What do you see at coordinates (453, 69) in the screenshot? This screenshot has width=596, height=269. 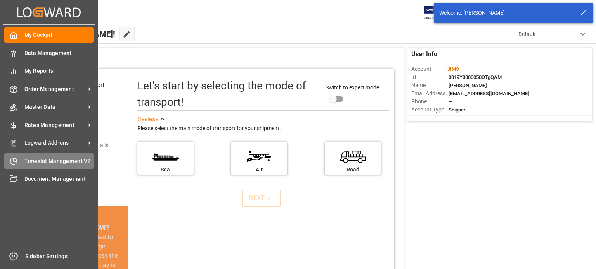 I see `span: JIMS` at bounding box center [453, 69].